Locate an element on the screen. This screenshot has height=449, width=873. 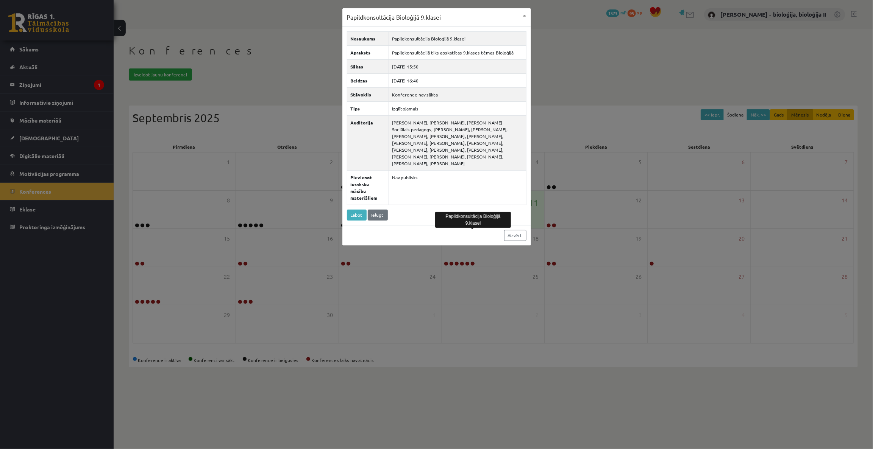
th: Tips is located at coordinates (368, 108).